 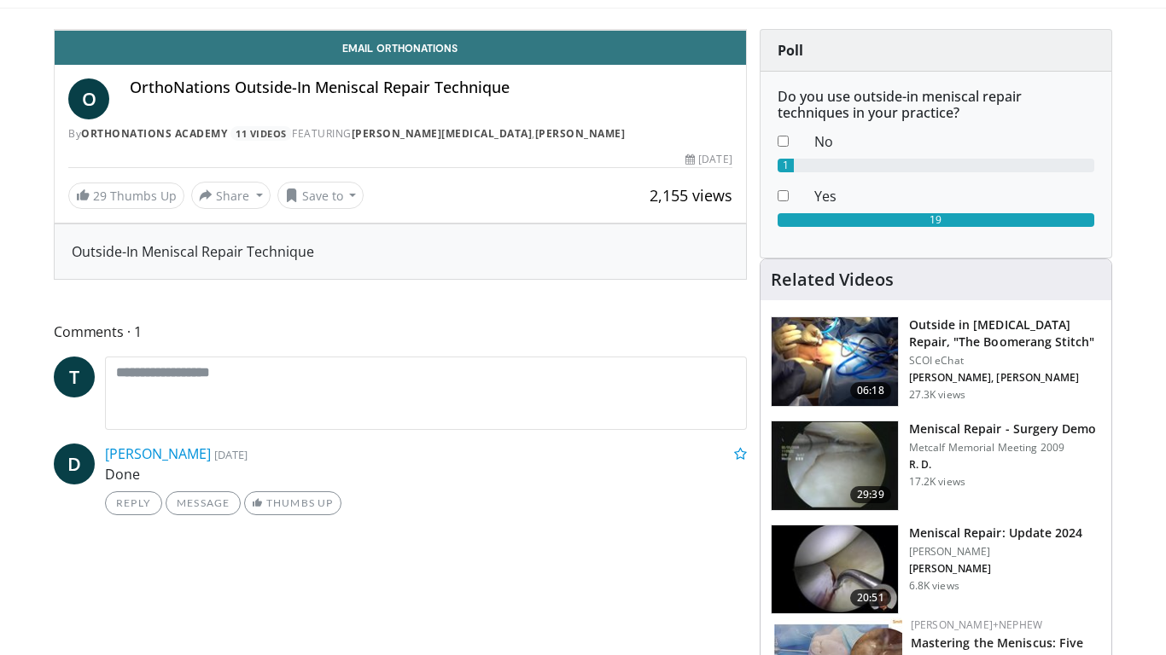 I want to click on div: Outside-In Meniscal Repair Technique, so click(x=400, y=252).